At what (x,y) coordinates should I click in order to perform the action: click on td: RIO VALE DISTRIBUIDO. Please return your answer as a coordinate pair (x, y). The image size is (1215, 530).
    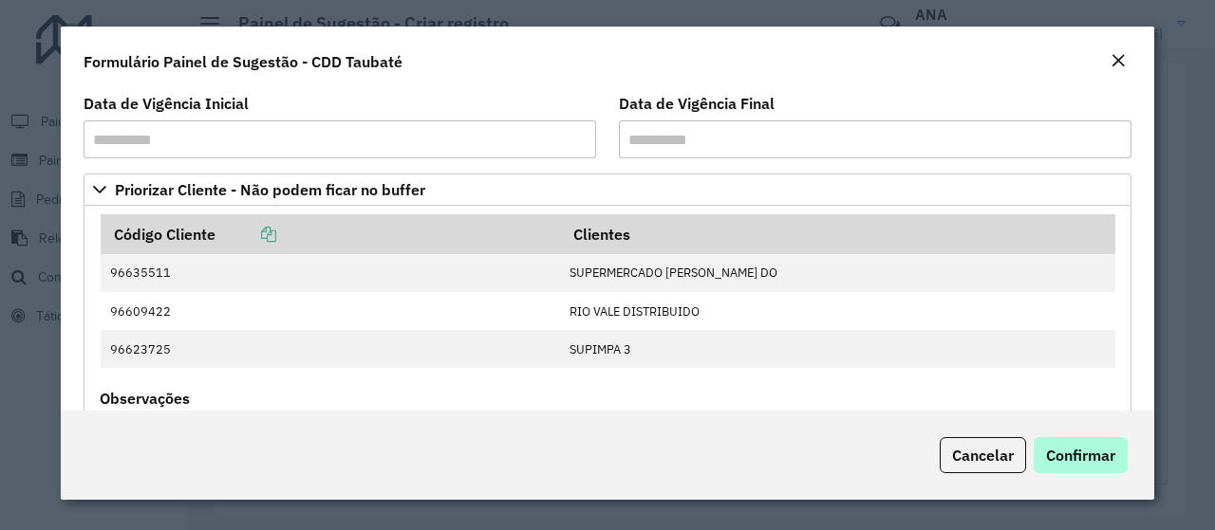
    Looking at the image, I should click on (837, 311).